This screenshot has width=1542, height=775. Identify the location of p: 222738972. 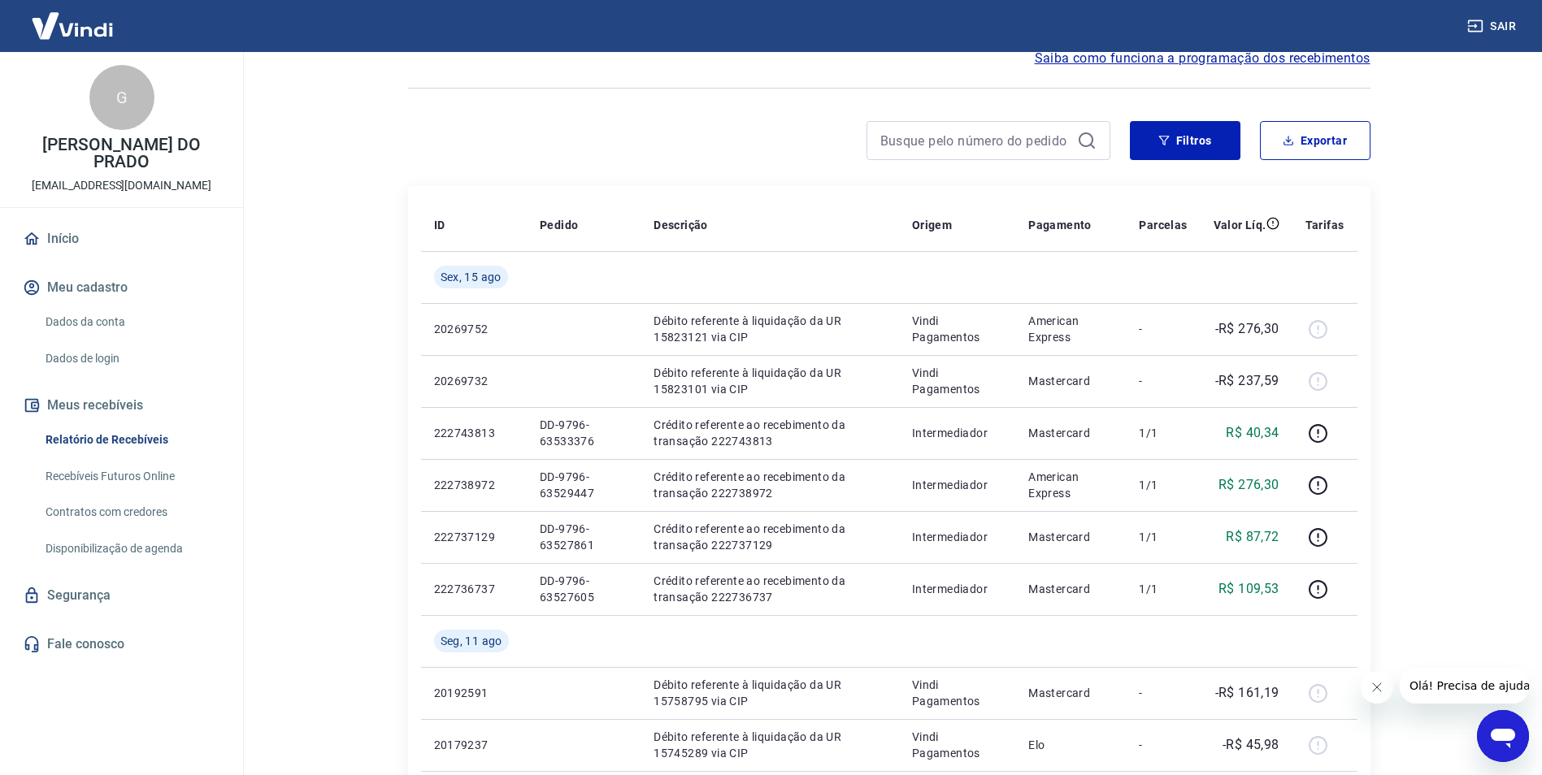
(474, 485).